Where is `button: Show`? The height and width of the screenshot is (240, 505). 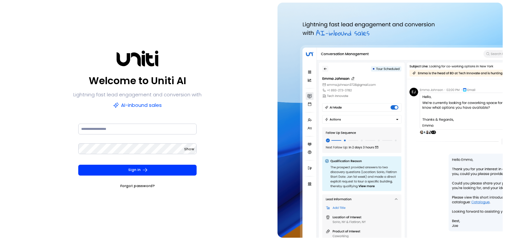 button: Show is located at coordinates (189, 149).